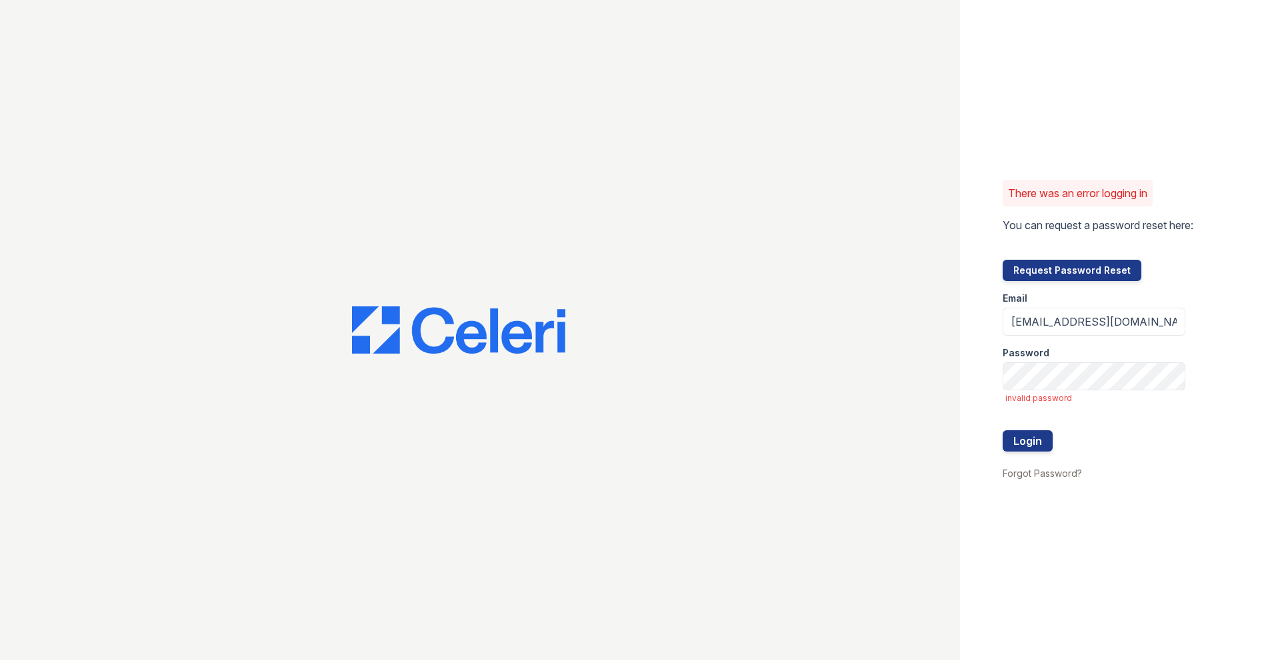  I want to click on img: CE_Logo_Blue-a8612792a0a2168367f1c8372b55b34899dd931a85d93a1a3d3e32e68fde9ad4.png, so click(459, 331).